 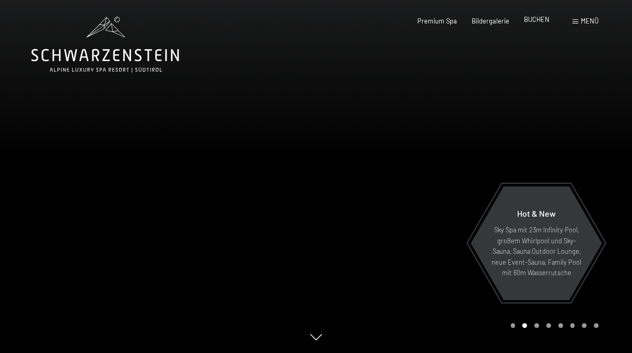 I want to click on div: Carousel Page 3, so click(x=537, y=325).